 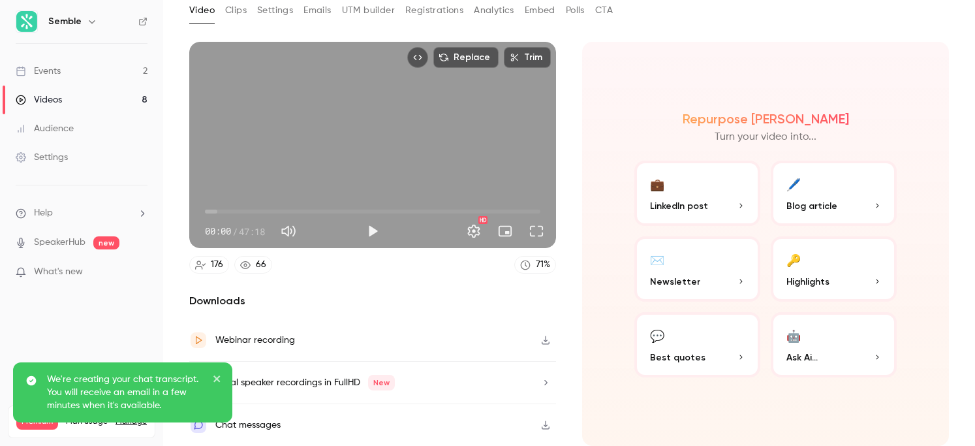 I want to click on div: Audience, so click(x=44, y=129).